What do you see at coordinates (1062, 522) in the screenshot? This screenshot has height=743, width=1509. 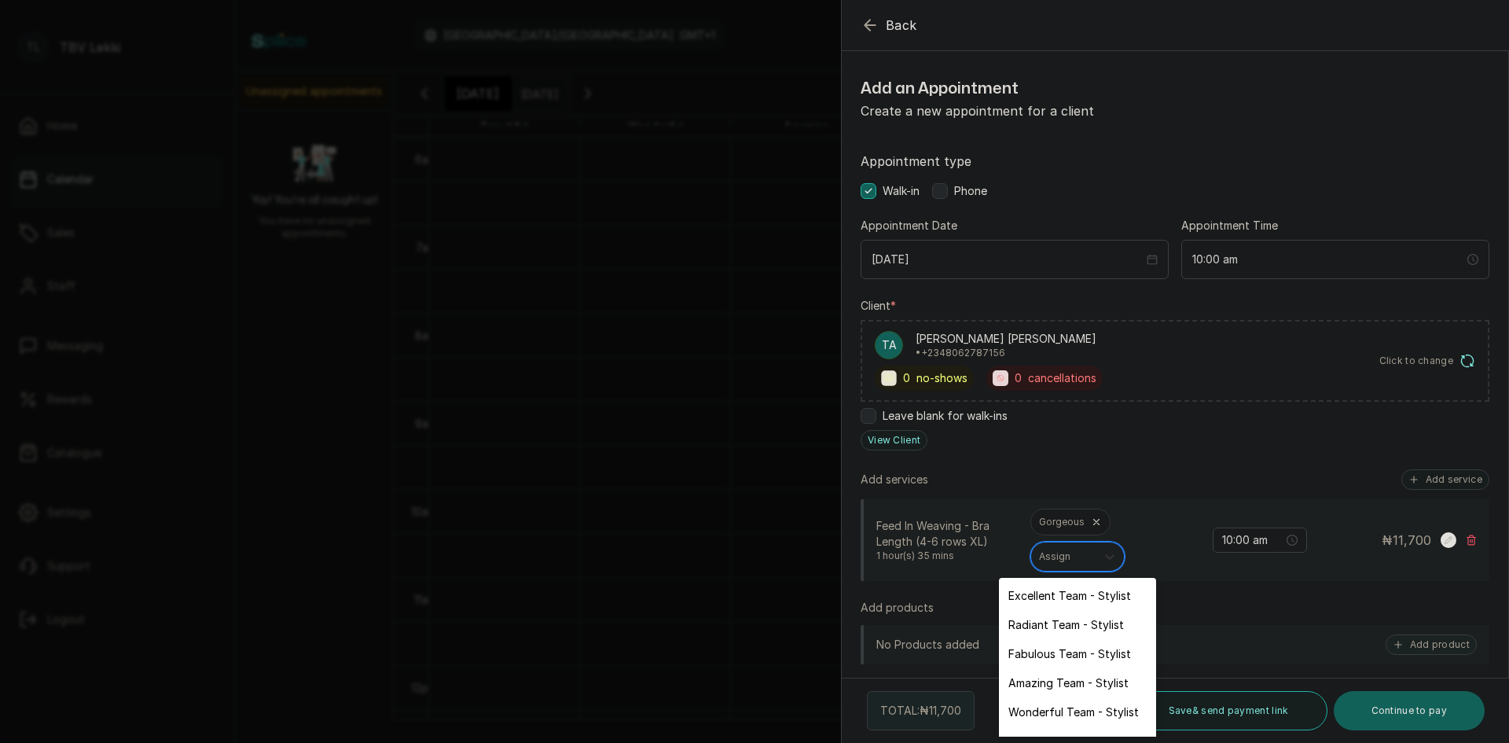 I see `p: Gorgeous` at bounding box center [1062, 522].